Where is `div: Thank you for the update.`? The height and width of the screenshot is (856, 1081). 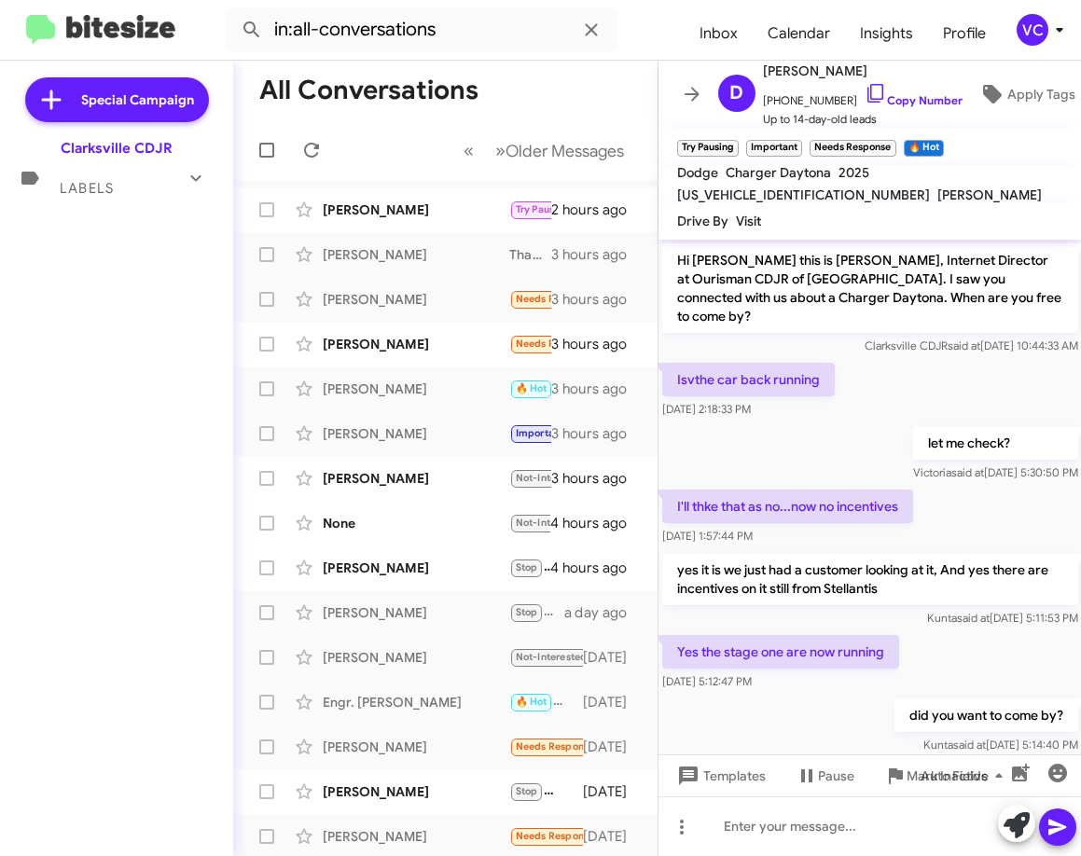
div: Thank you for the update. is located at coordinates (530, 255).